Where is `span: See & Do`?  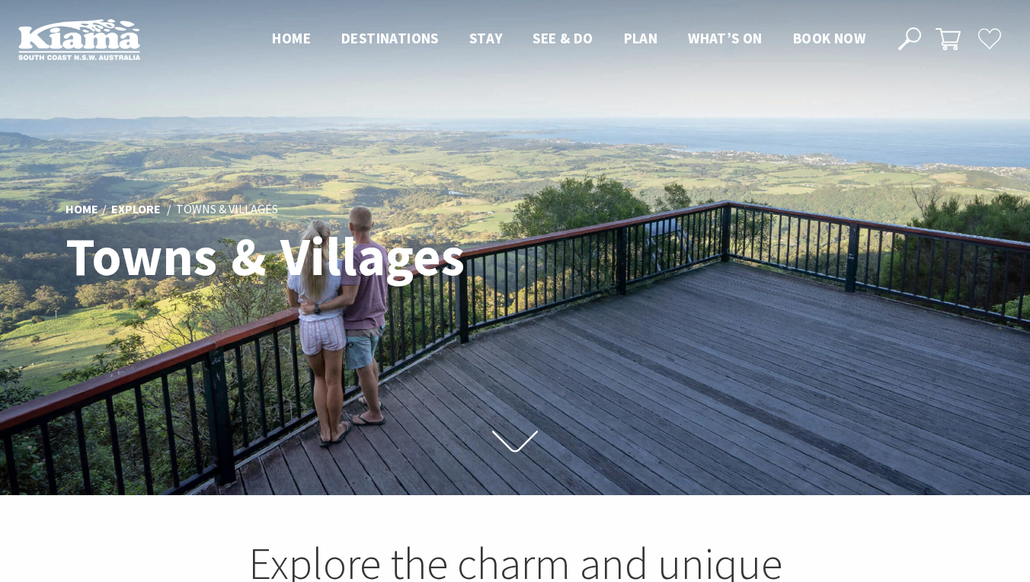
span: See & Do is located at coordinates (562, 38).